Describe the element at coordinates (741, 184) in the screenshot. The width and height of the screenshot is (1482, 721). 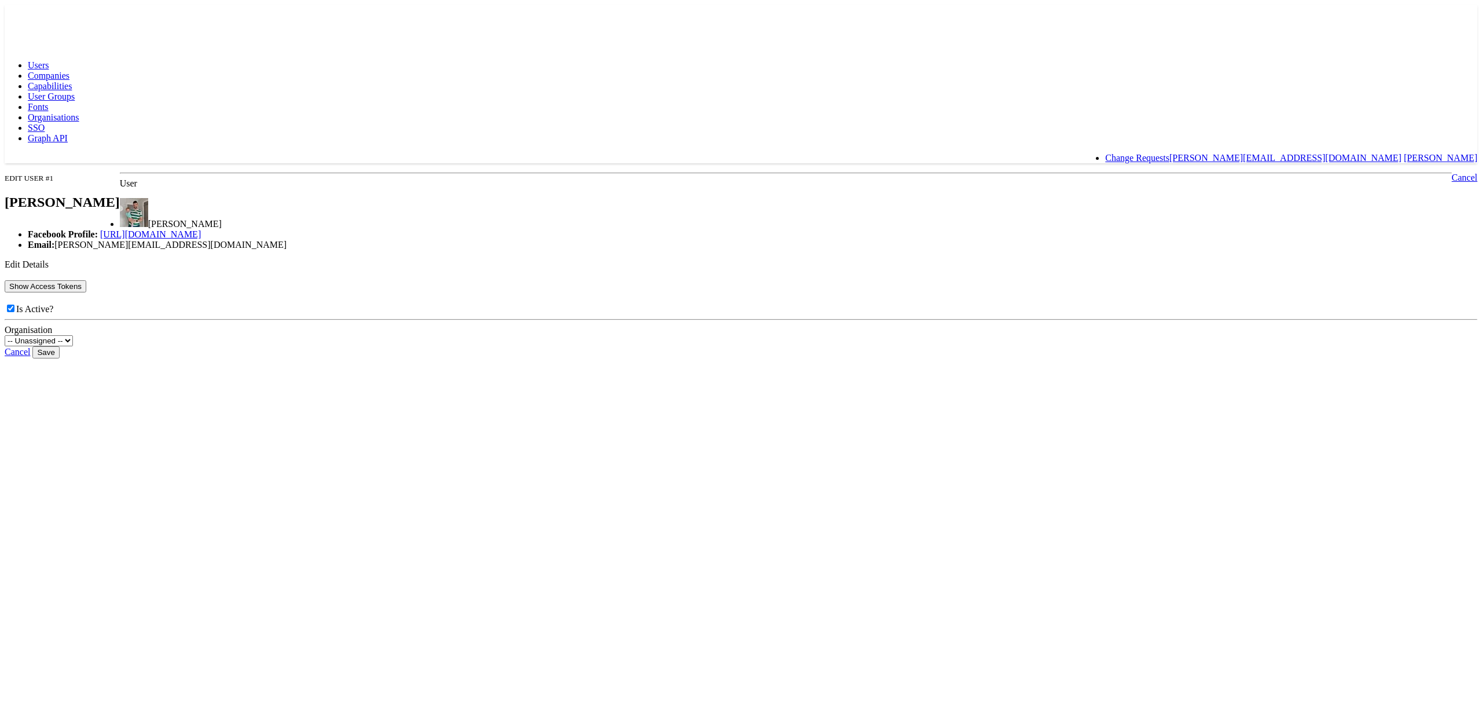
I see `div: User` at that location.